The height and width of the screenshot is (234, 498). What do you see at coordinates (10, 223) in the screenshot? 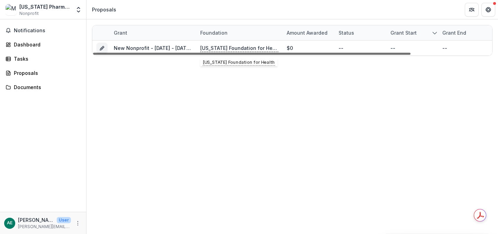
I see `div: Annie Eisenbeis` at bounding box center [10, 223].